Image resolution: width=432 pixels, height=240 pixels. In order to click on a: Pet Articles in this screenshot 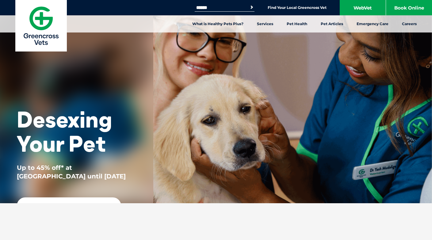, I will do `click(331, 24)`.